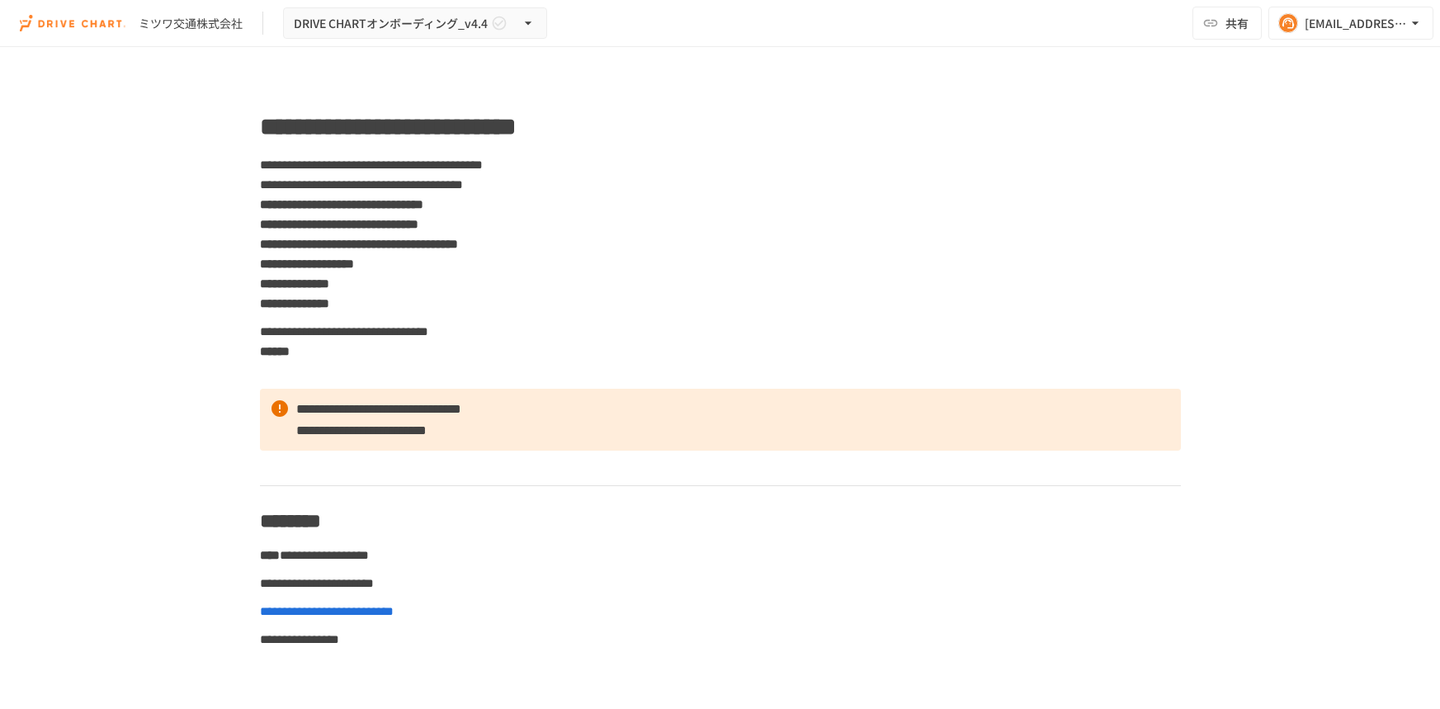 This screenshot has width=1440, height=709. What do you see at coordinates (415, 23) in the screenshot?
I see `button: DRIVE CHARTオンボーディング_v4.4` at bounding box center [415, 23].